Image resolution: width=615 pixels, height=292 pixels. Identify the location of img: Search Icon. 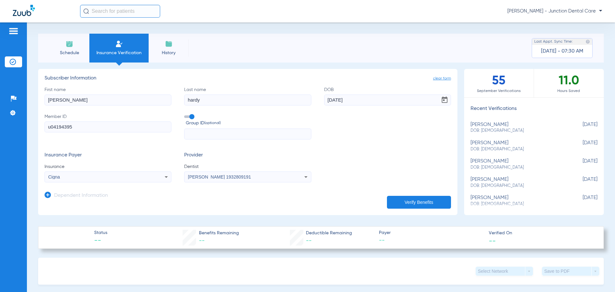
(86, 11).